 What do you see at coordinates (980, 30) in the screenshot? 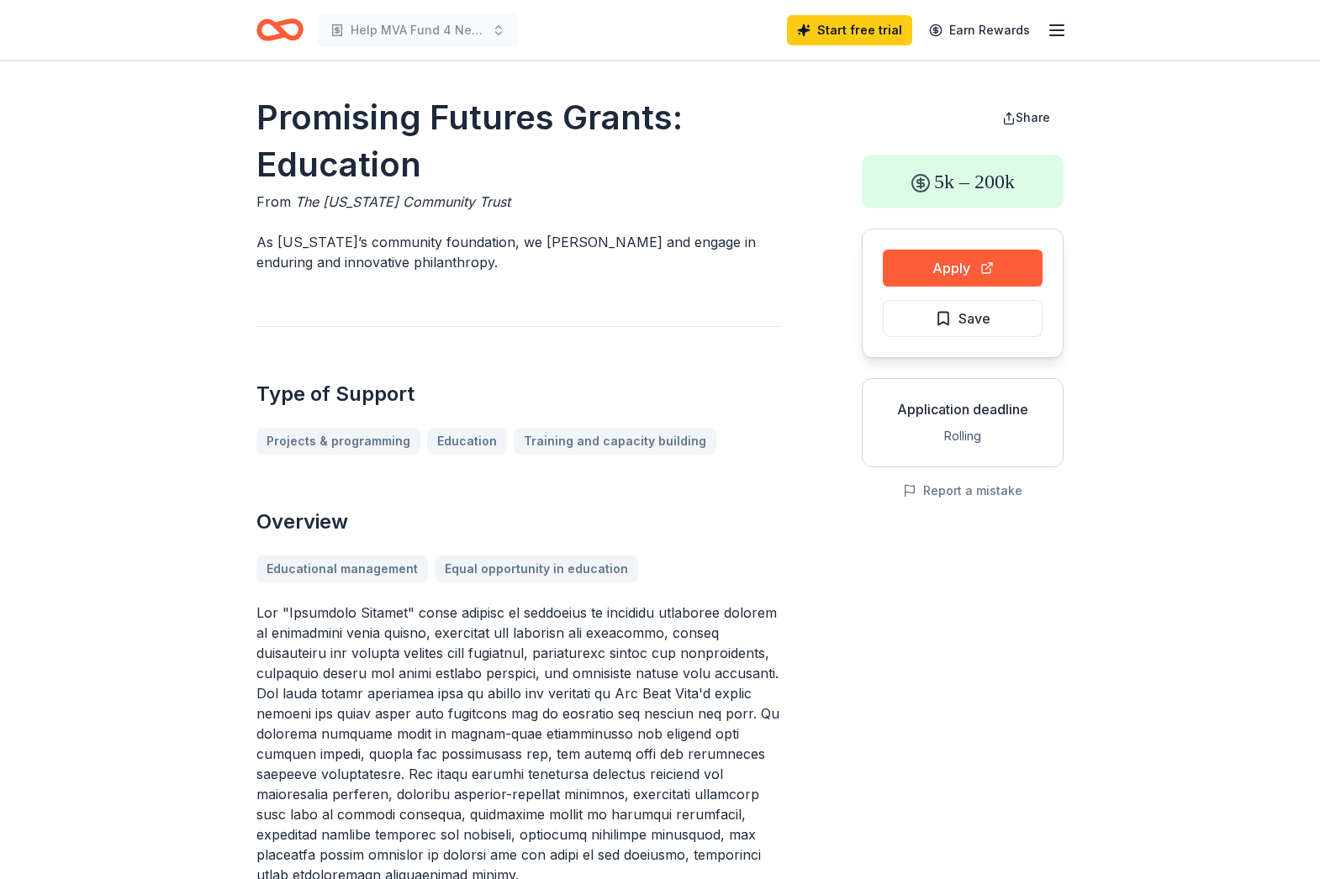
I see `a: Earn Rewards` at bounding box center [980, 30].